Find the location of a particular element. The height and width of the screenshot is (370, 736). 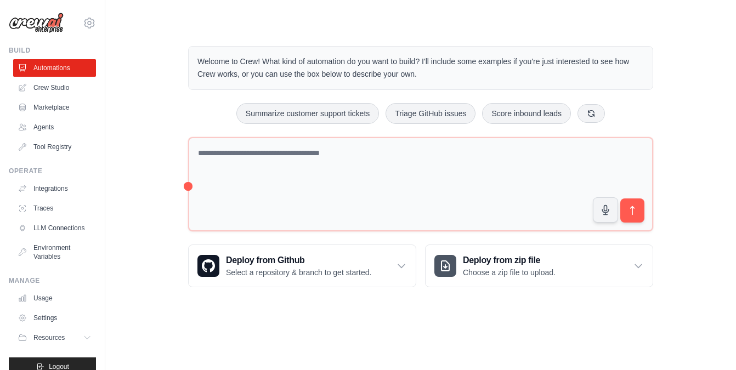

a: Automations is located at coordinates (54, 68).